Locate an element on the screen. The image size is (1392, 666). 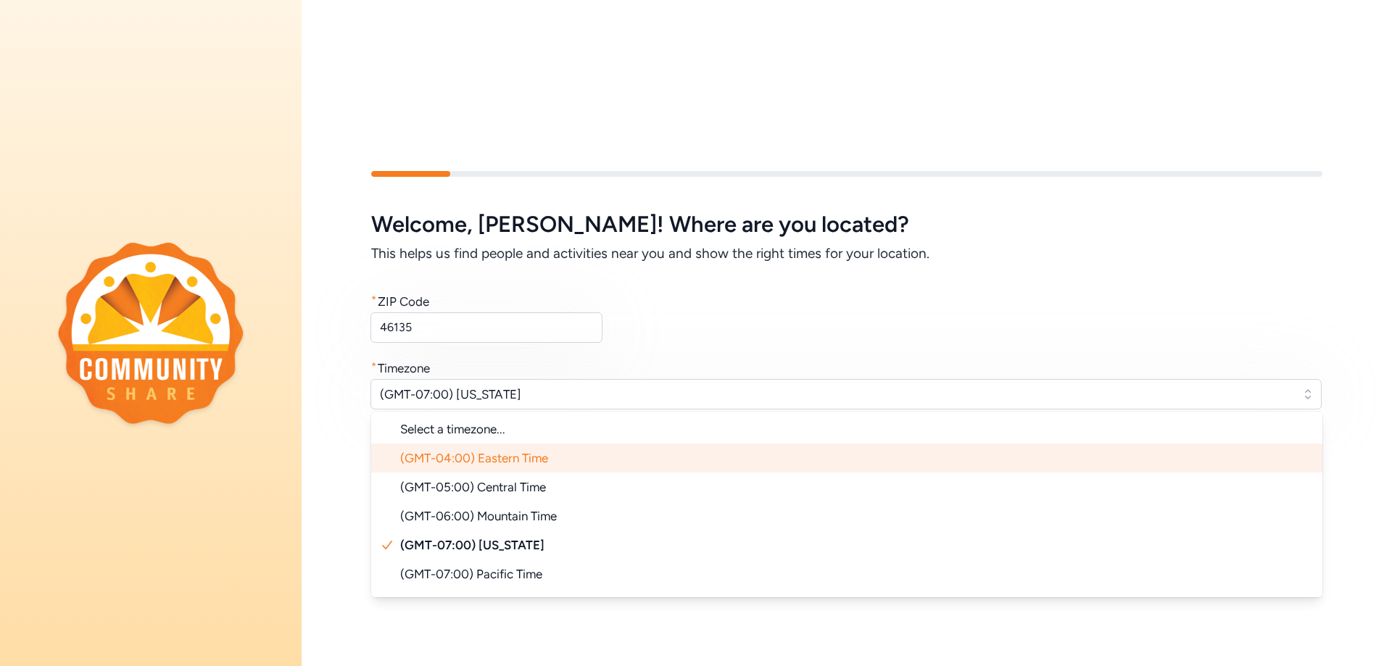
span: (GMT-06:00) Mountain Time is located at coordinates (479, 516).